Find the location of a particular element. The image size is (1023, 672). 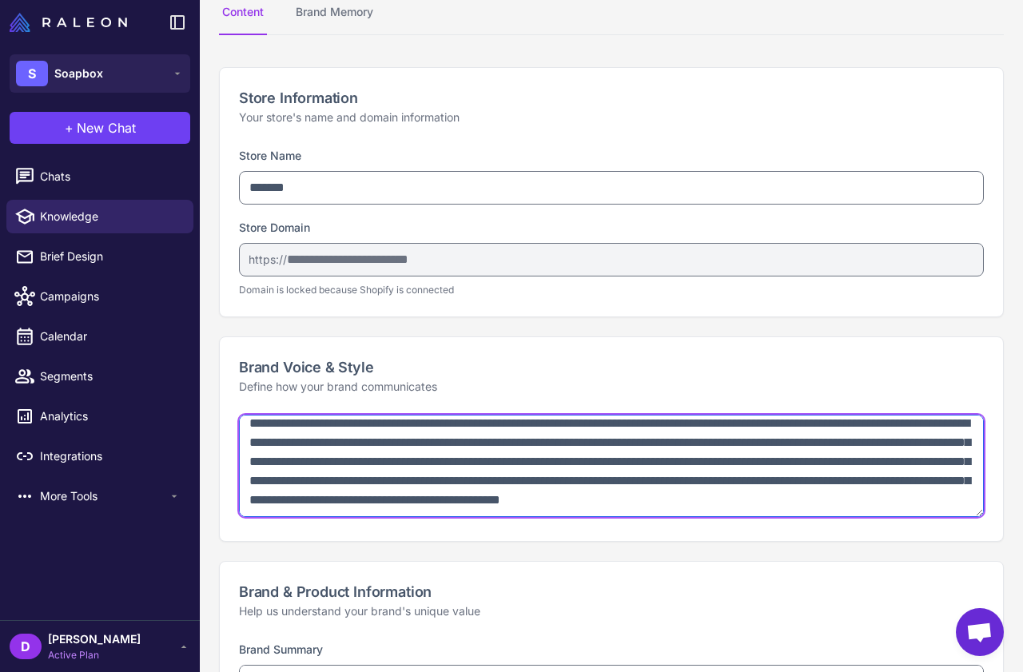

p: Your store's name and domain information is located at coordinates (611, 117).